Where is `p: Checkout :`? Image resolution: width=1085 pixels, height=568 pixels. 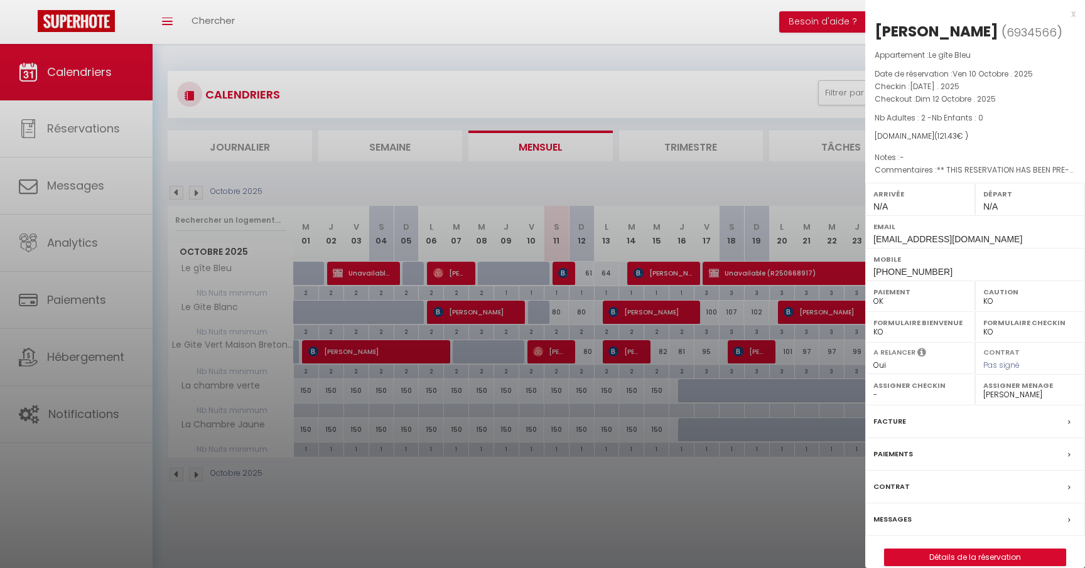
p: Checkout : is located at coordinates (975, 99).